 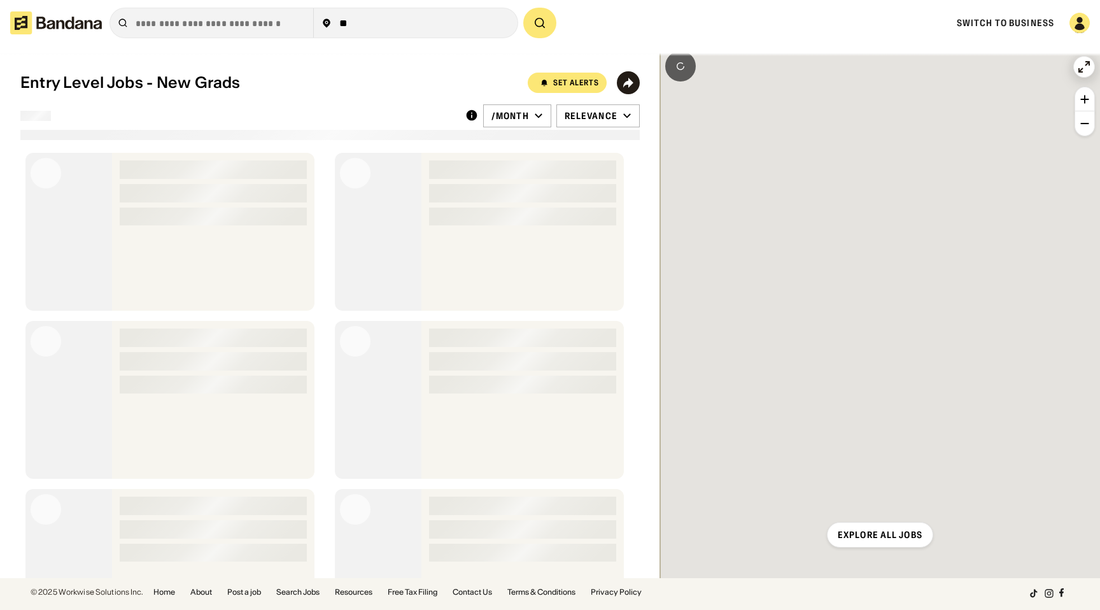 I want to click on a: Post a job, so click(x=244, y=592).